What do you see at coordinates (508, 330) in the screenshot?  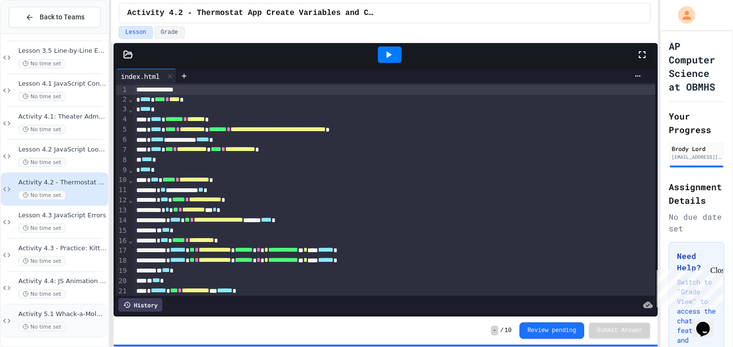 I see `span: 10` at bounding box center [508, 330].